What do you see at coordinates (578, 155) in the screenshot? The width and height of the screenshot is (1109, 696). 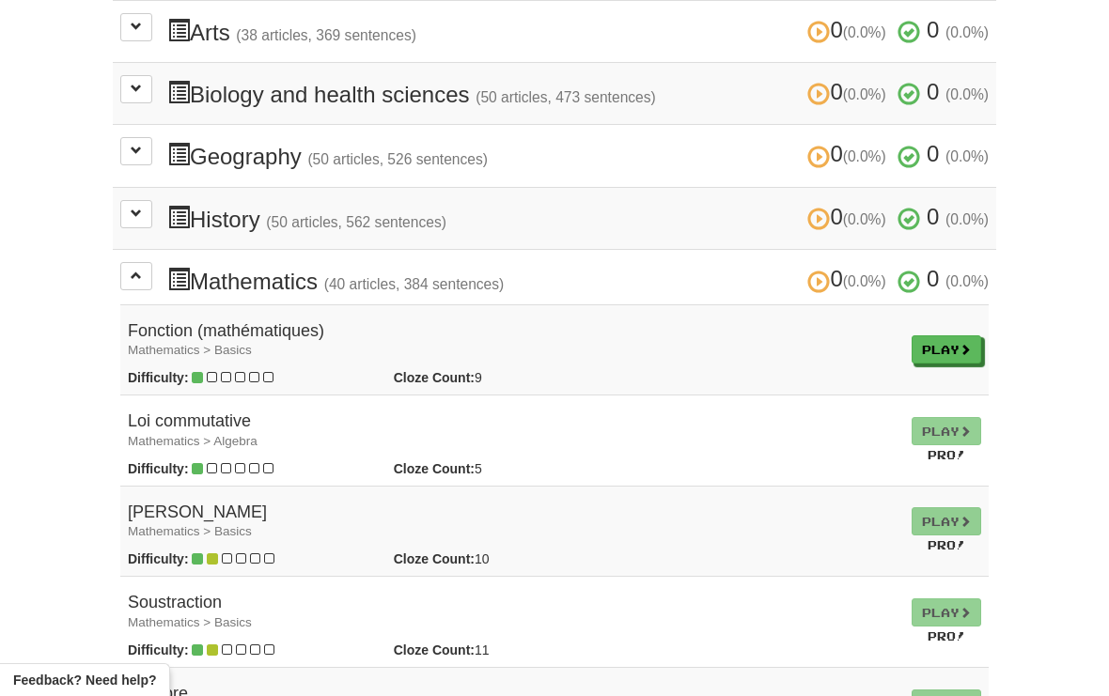 I see `h3: Geography` at bounding box center [578, 155].